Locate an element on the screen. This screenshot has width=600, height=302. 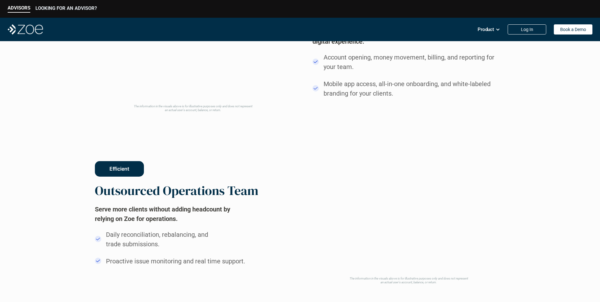
h2: Outsourced Operations Team is located at coordinates (176, 190).